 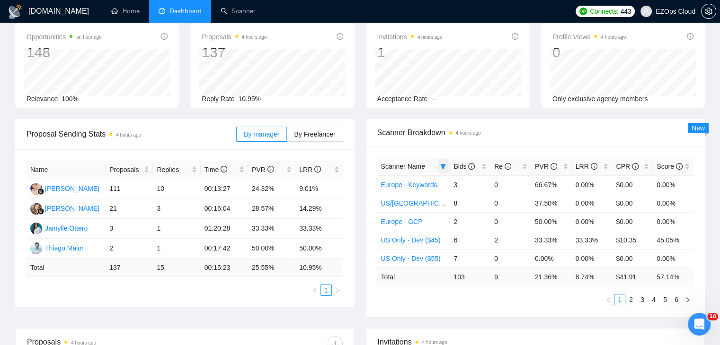 What do you see at coordinates (41, 212) in the screenshot?
I see `img: gigradar-bm.png` at bounding box center [41, 212].